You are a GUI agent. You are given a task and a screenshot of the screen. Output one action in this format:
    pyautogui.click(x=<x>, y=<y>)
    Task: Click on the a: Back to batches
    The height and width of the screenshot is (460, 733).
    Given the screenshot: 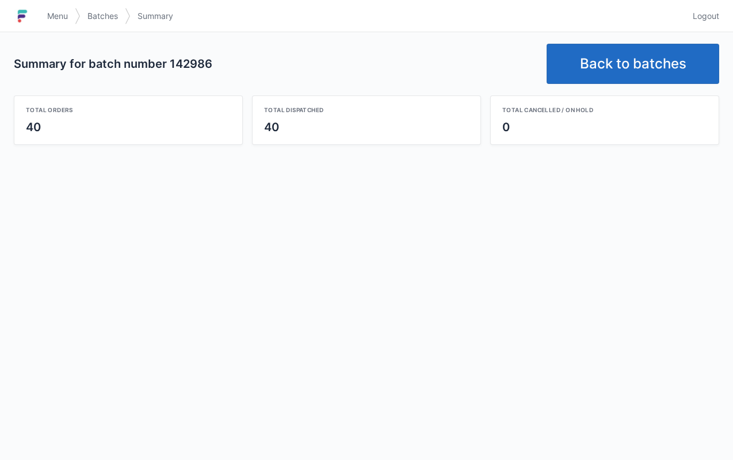 What is the action you would take?
    pyautogui.click(x=633, y=64)
    